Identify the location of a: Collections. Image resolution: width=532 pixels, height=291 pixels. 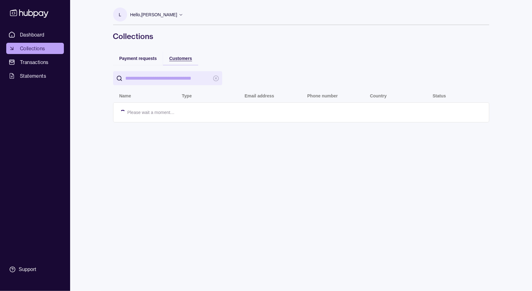
(35, 48).